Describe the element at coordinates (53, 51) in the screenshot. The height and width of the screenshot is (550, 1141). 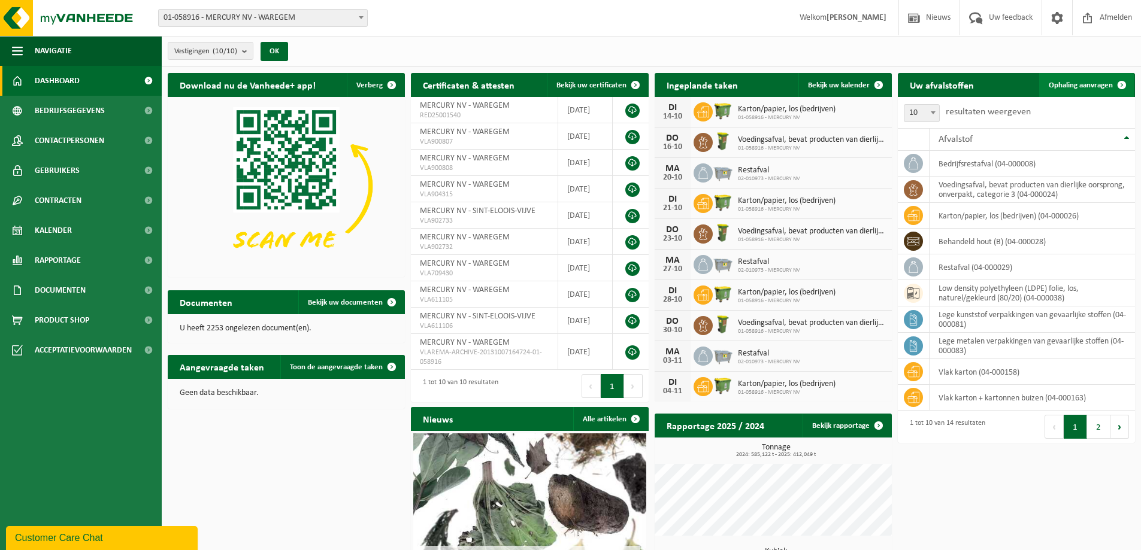
I see `span: Navigatie` at that location.